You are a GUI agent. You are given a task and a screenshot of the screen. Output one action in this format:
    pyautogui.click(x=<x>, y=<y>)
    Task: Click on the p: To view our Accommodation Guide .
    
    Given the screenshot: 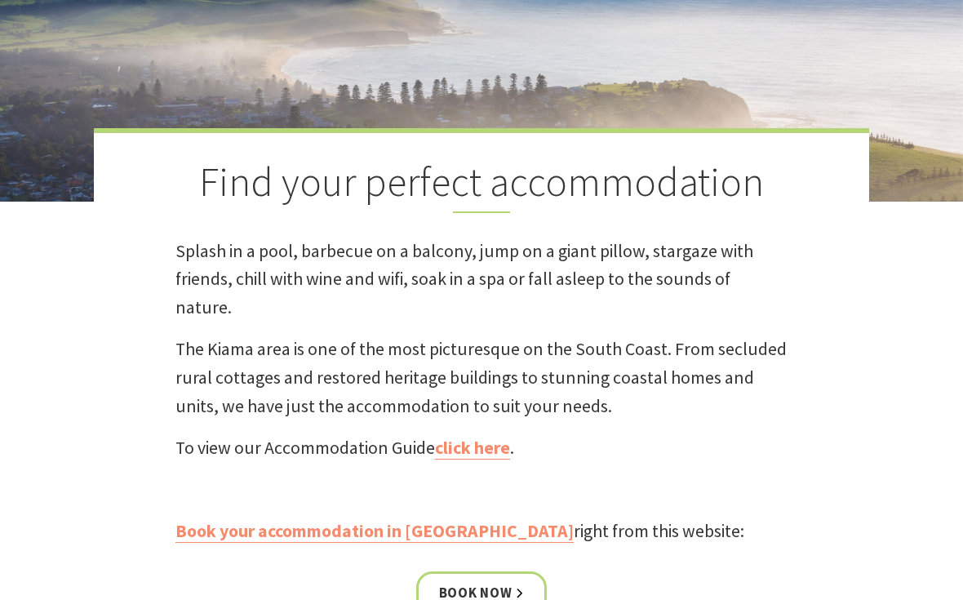 What is the action you would take?
    pyautogui.click(x=482, y=448)
    